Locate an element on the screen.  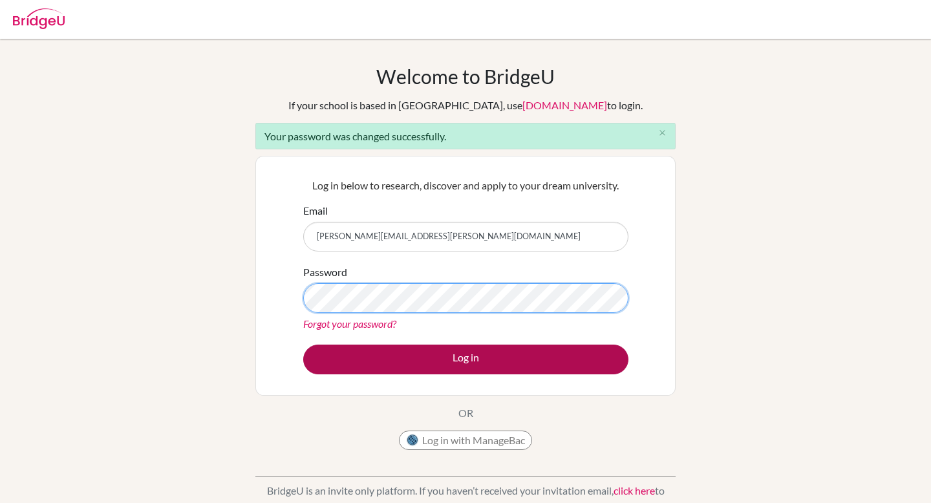
i: close is located at coordinates (662, 133).